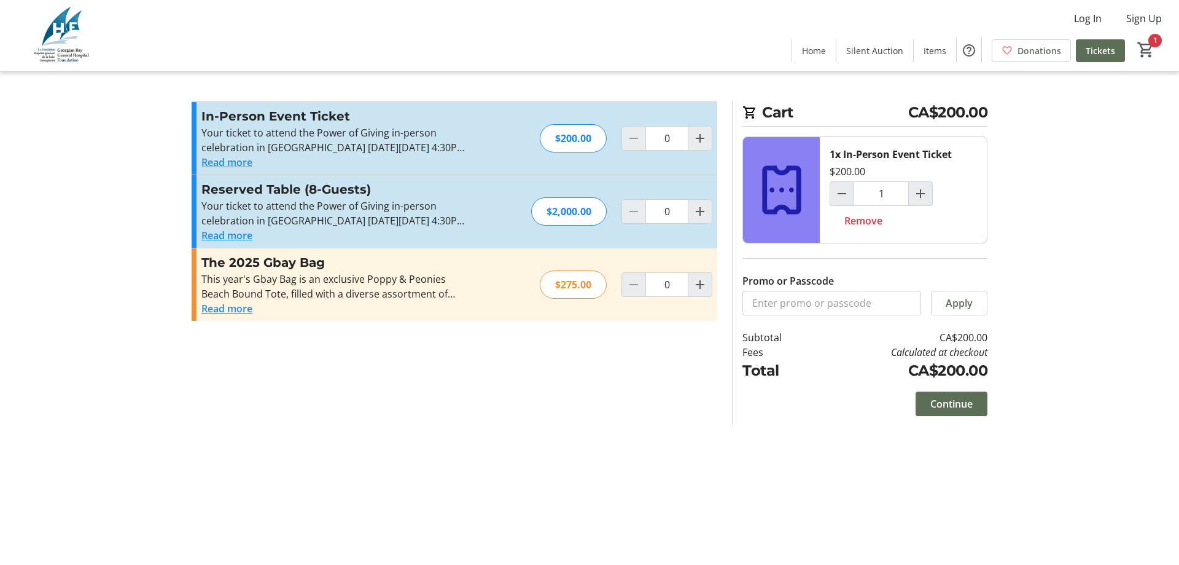  Describe the element at coordinates (667, 284) in the screenshot. I see `input: The 2025 Gbay Bag Quantity` at that location.